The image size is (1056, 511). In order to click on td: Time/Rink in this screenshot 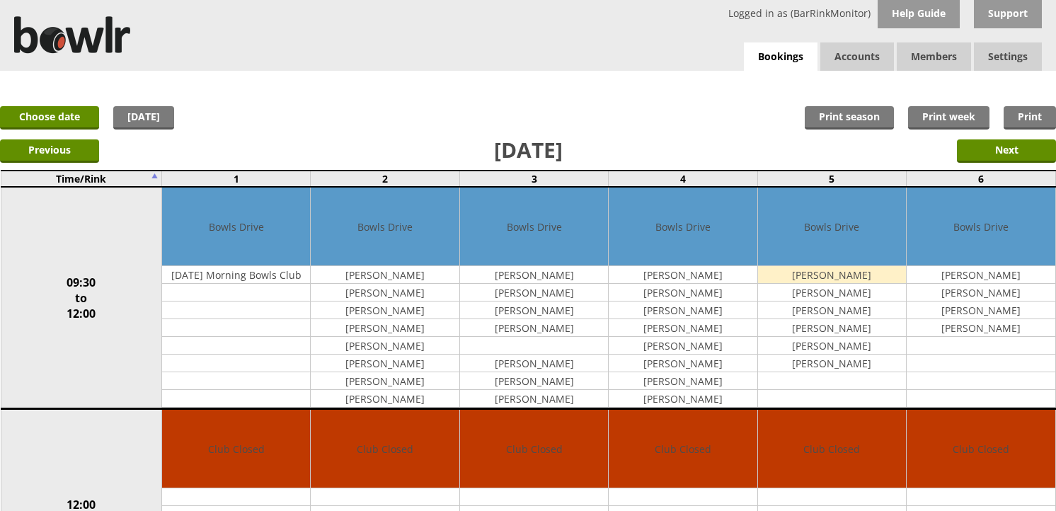, I will do `click(81, 178)`.